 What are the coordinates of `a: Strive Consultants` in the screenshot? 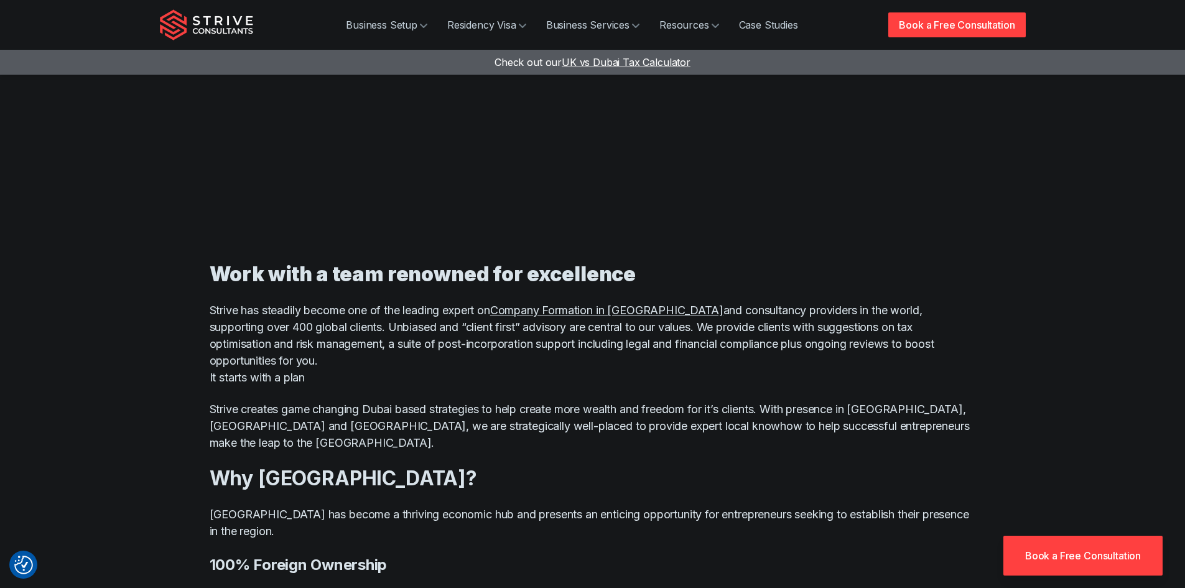 It's located at (207, 25).